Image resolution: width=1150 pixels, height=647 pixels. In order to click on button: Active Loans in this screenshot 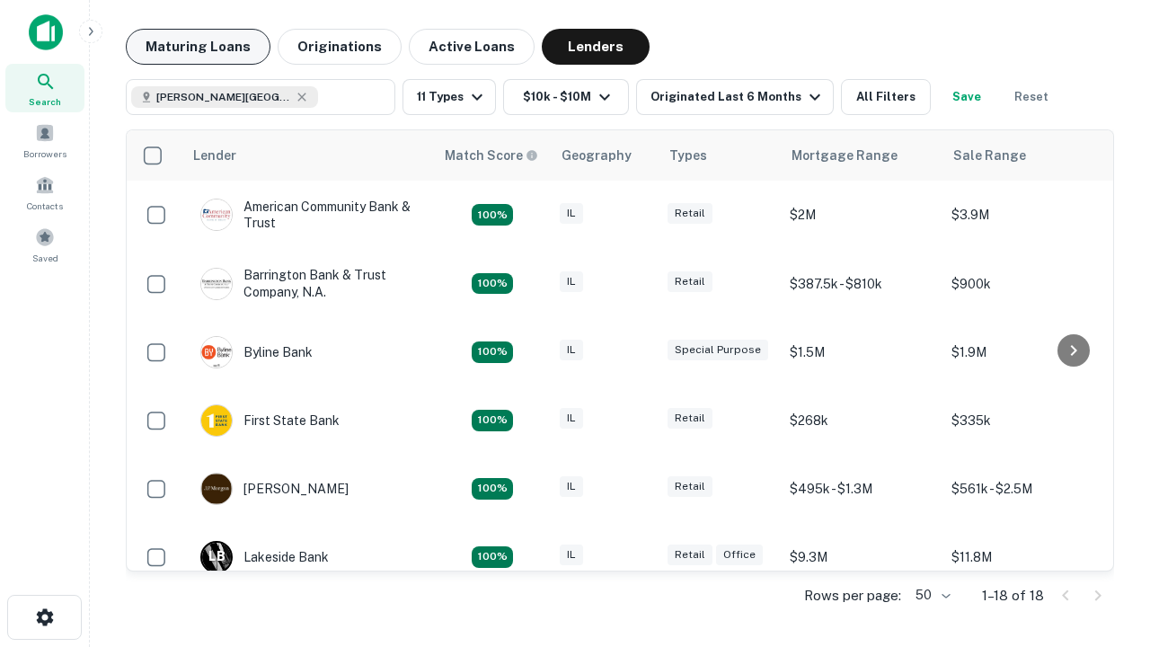, I will do `click(472, 47)`.